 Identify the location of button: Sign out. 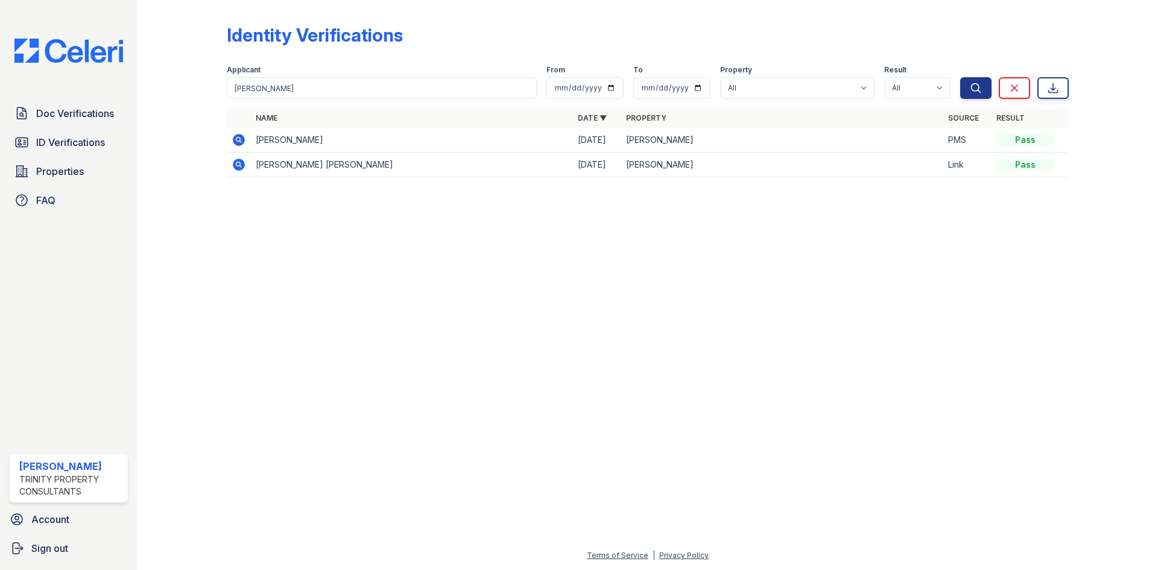
(69, 548).